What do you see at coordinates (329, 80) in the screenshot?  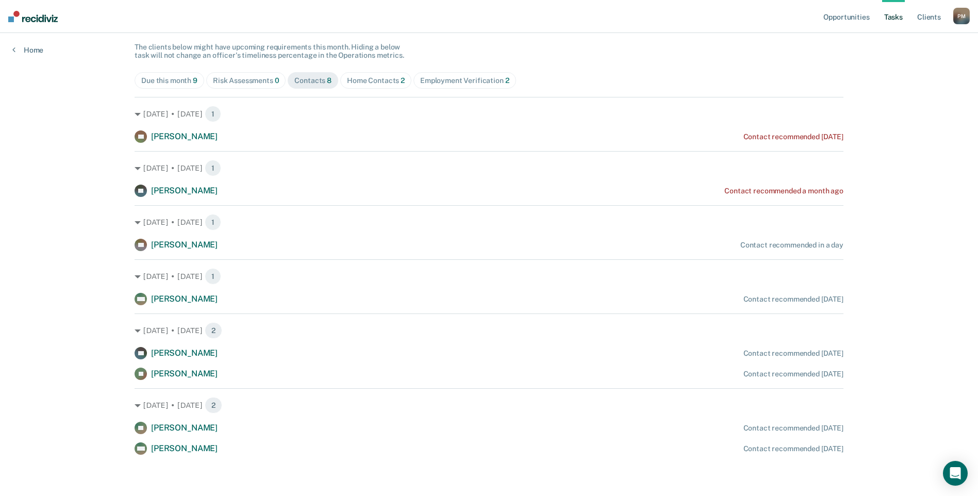 I see `span: 8` at bounding box center [329, 80].